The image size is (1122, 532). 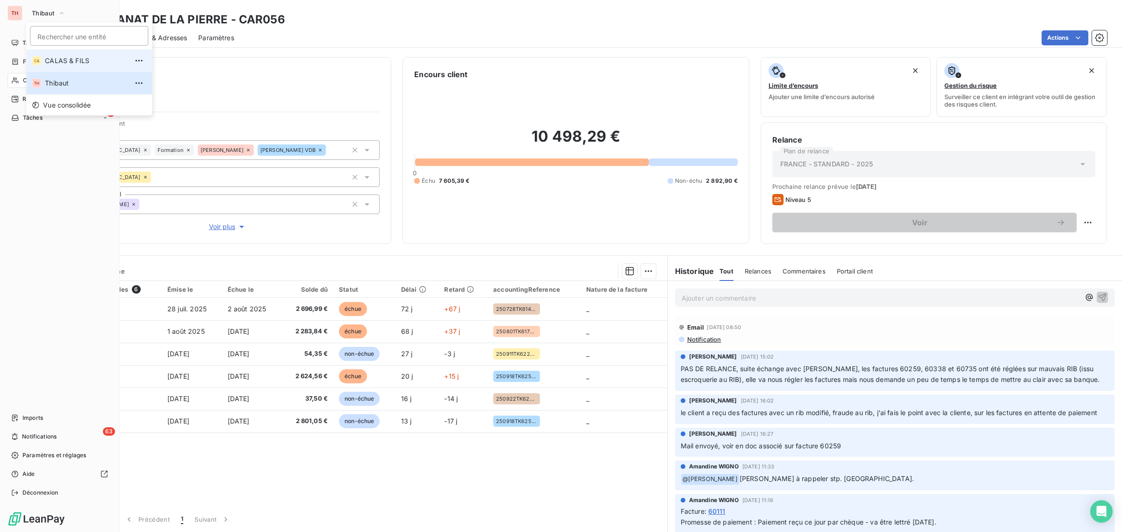 I want to click on span: Tableau de bord, so click(x=44, y=43).